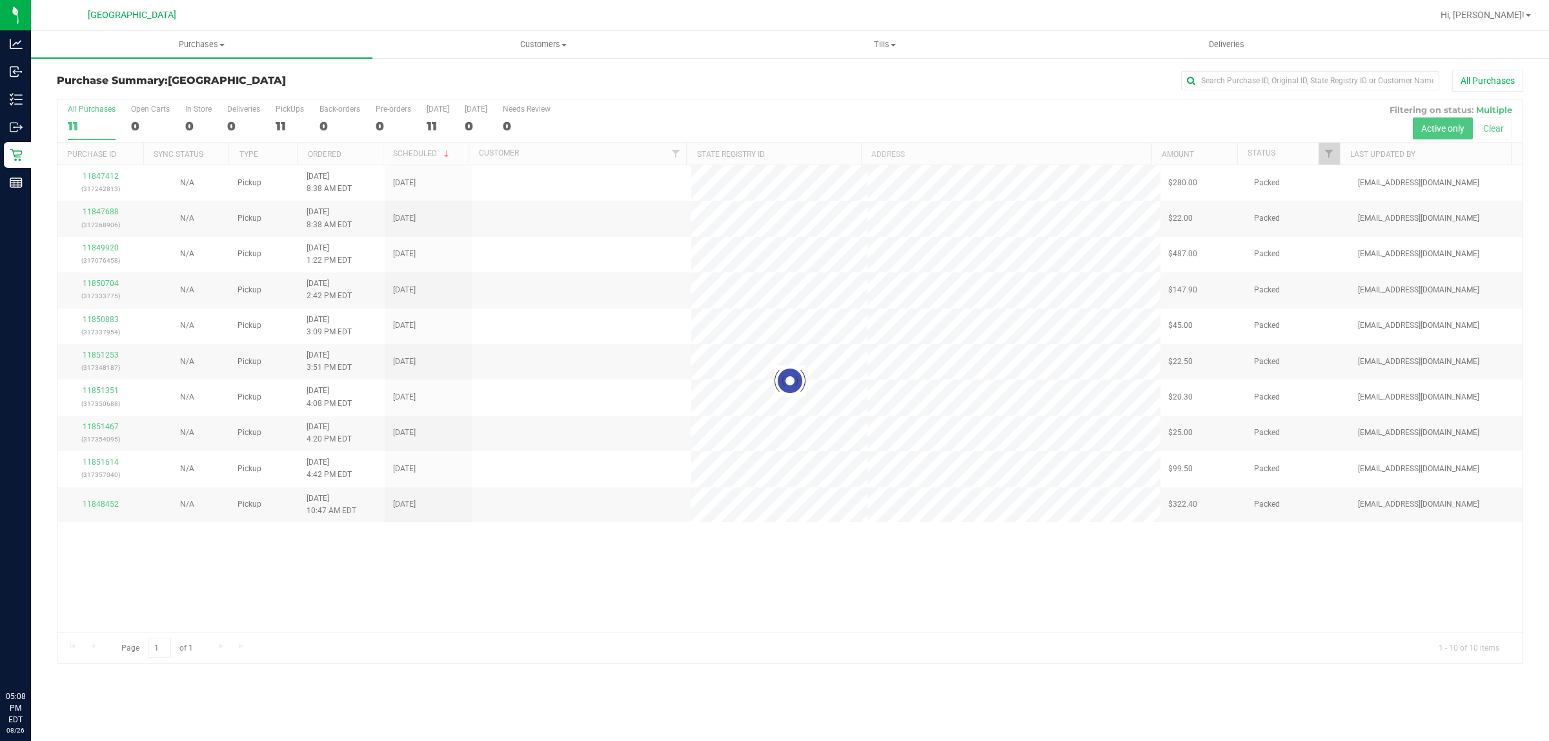  Describe the element at coordinates (1226, 45) in the screenshot. I see `a: Deliveries` at that location.